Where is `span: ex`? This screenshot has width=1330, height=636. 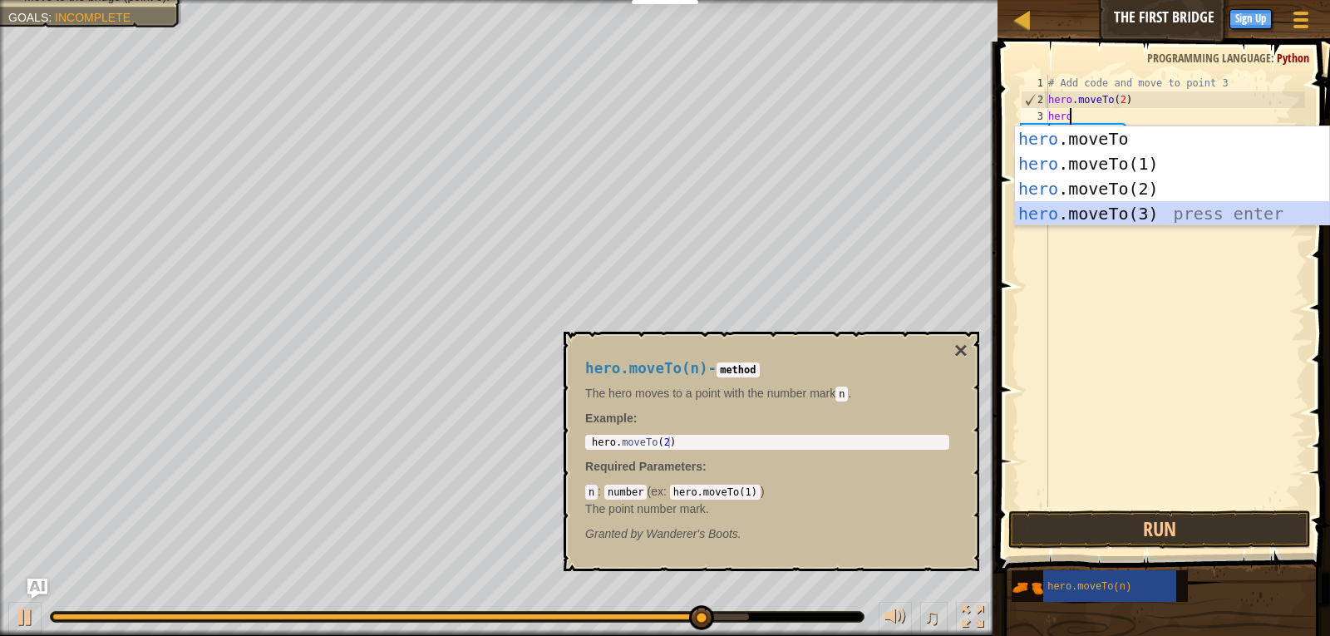
span: ex is located at coordinates (657, 491).